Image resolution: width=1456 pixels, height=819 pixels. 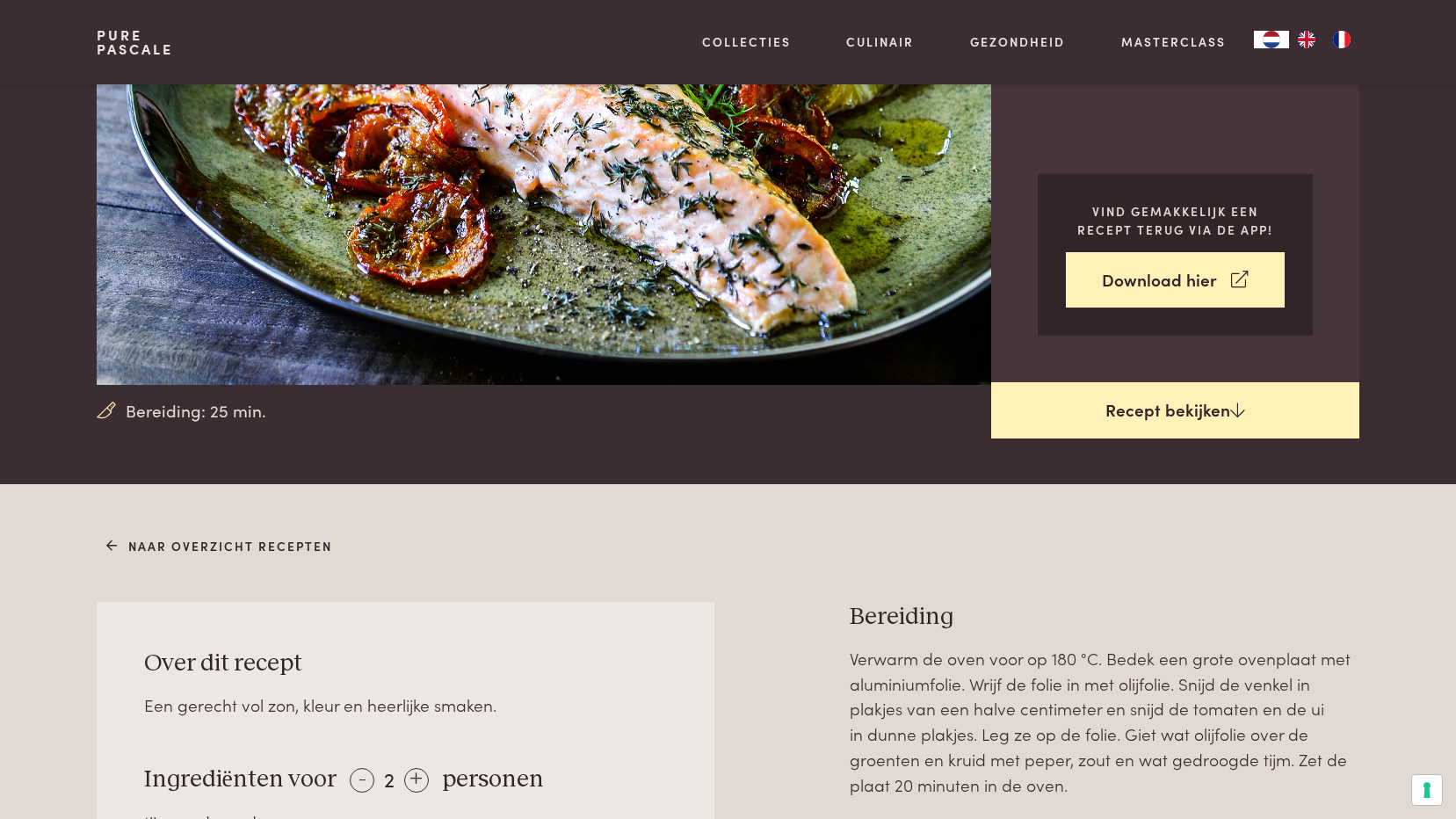 I want to click on p: Verwarm de oven voor op 180 °C. Bedek een grote ovenplaat met aluminiumfolie. Wrijf de folie in m..., so click(x=1105, y=721).